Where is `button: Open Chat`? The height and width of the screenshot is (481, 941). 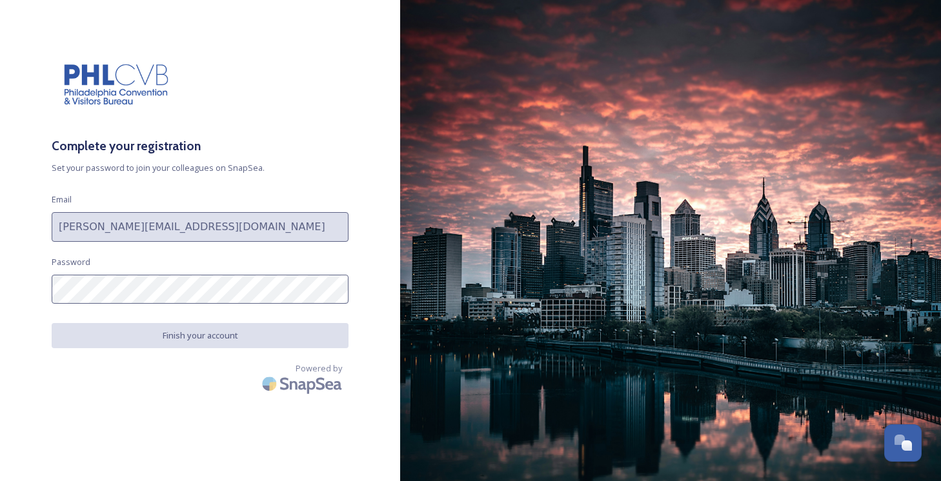
button: Open Chat is located at coordinates (903, 443).